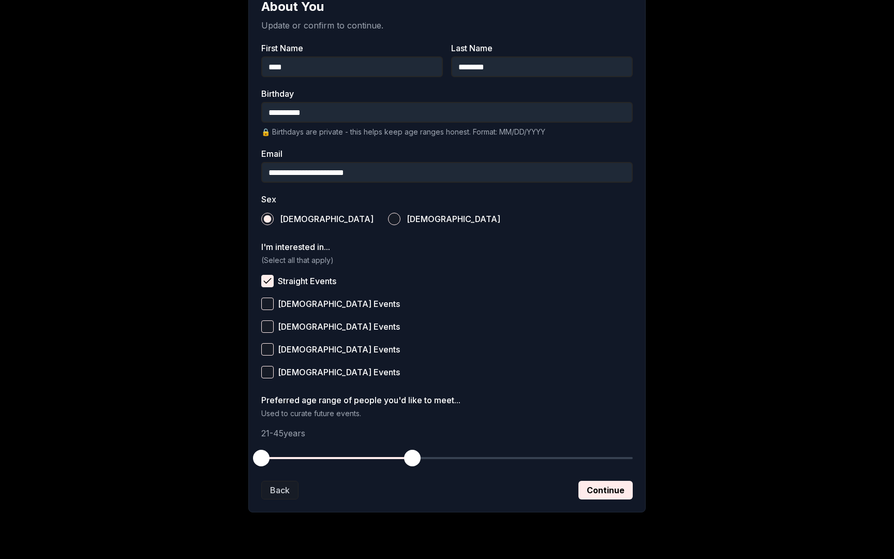 This screenshot has width=894, height=559. What do you see at coordinates (307, 281) in the screenshot?
I see `span: Straight Events` at bounding box center [307, 281].